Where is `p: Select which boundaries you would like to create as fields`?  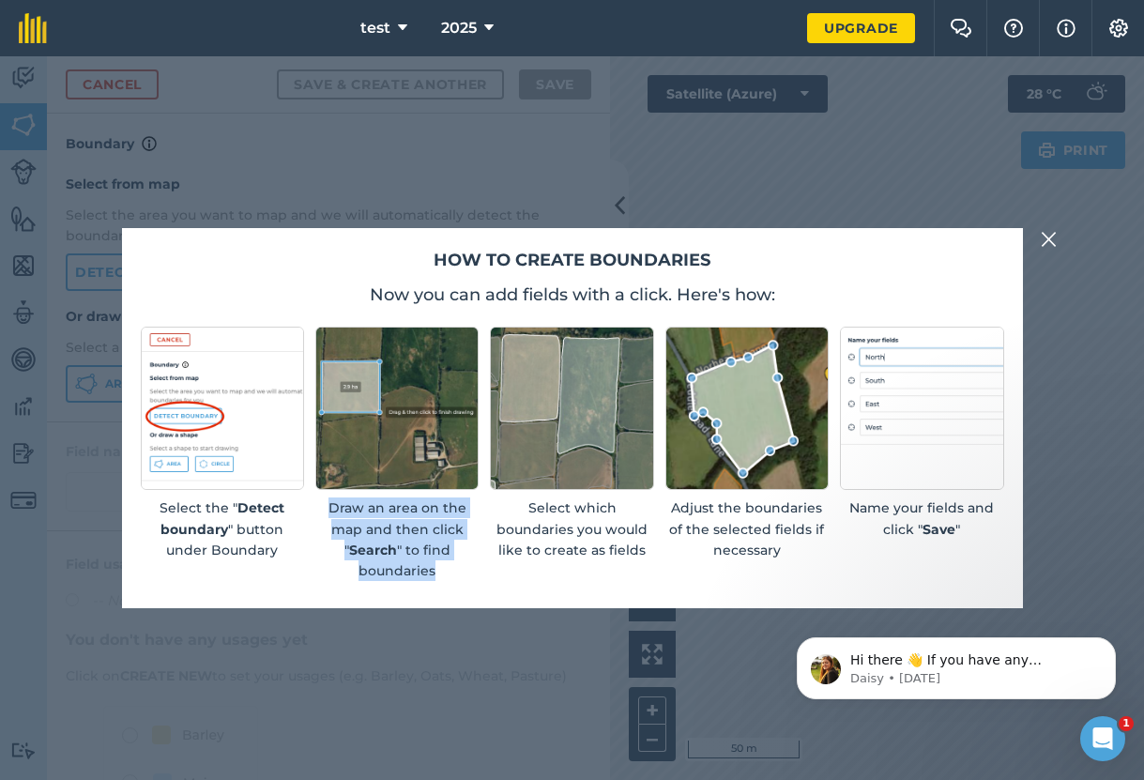
p: Select which boundaries you would like to create as fields is located at coordinates (572, 528).